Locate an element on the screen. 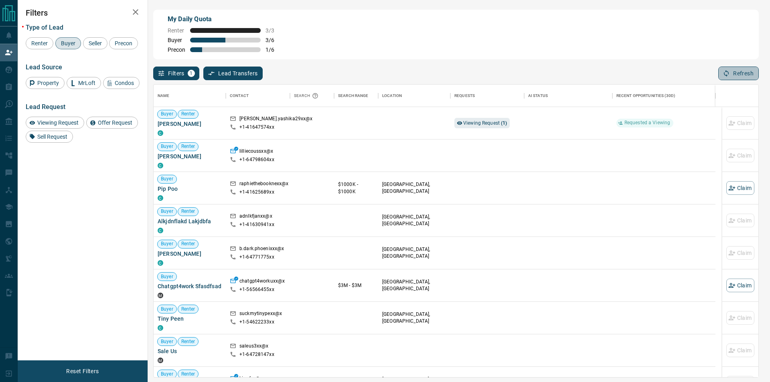 The image size is (770, 382). p: +1- 41625689xx is located at coordinates (257, 192).